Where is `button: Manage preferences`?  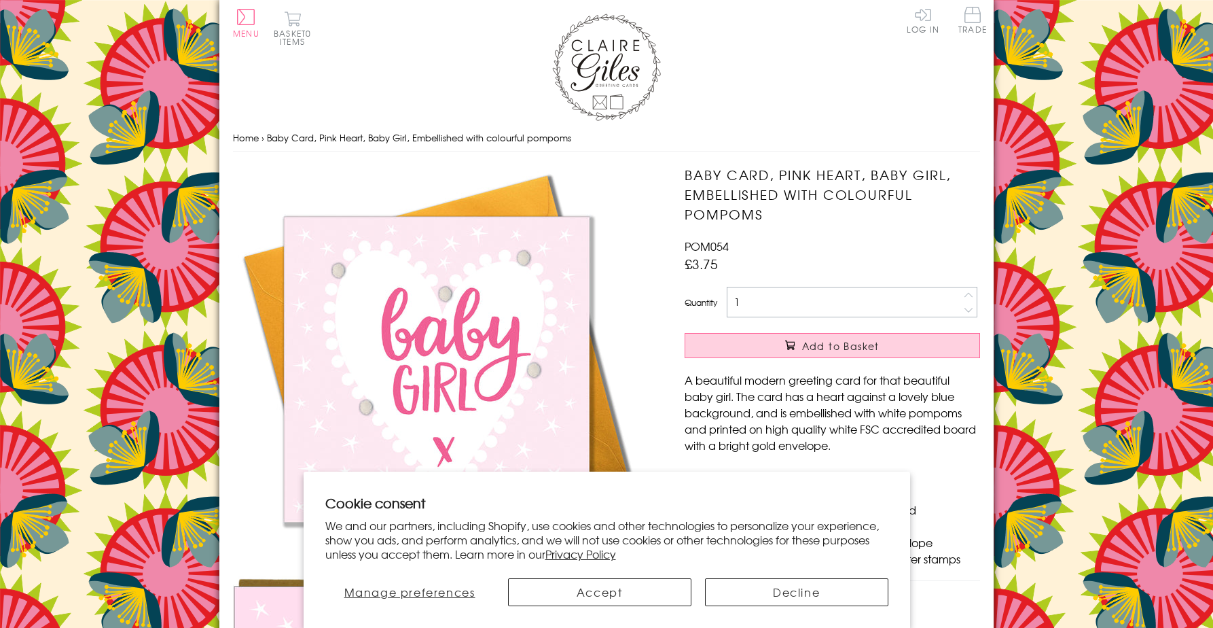 button: Manage preferences is located at coordinates (410, 592).